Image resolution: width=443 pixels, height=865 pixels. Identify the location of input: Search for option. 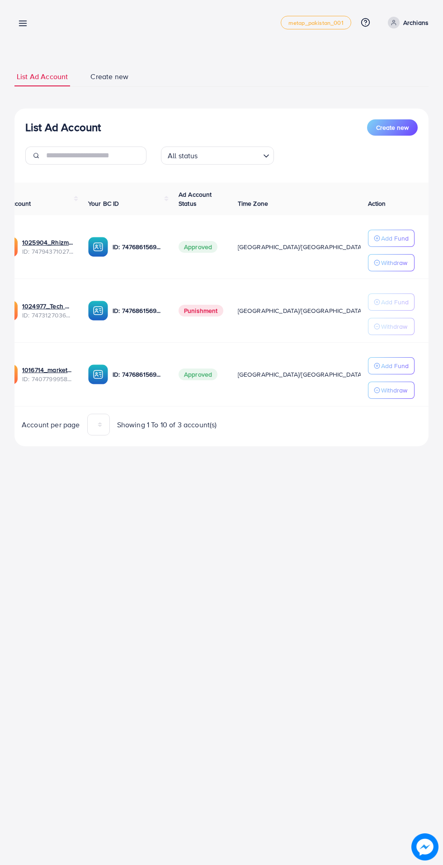
(230, 155).